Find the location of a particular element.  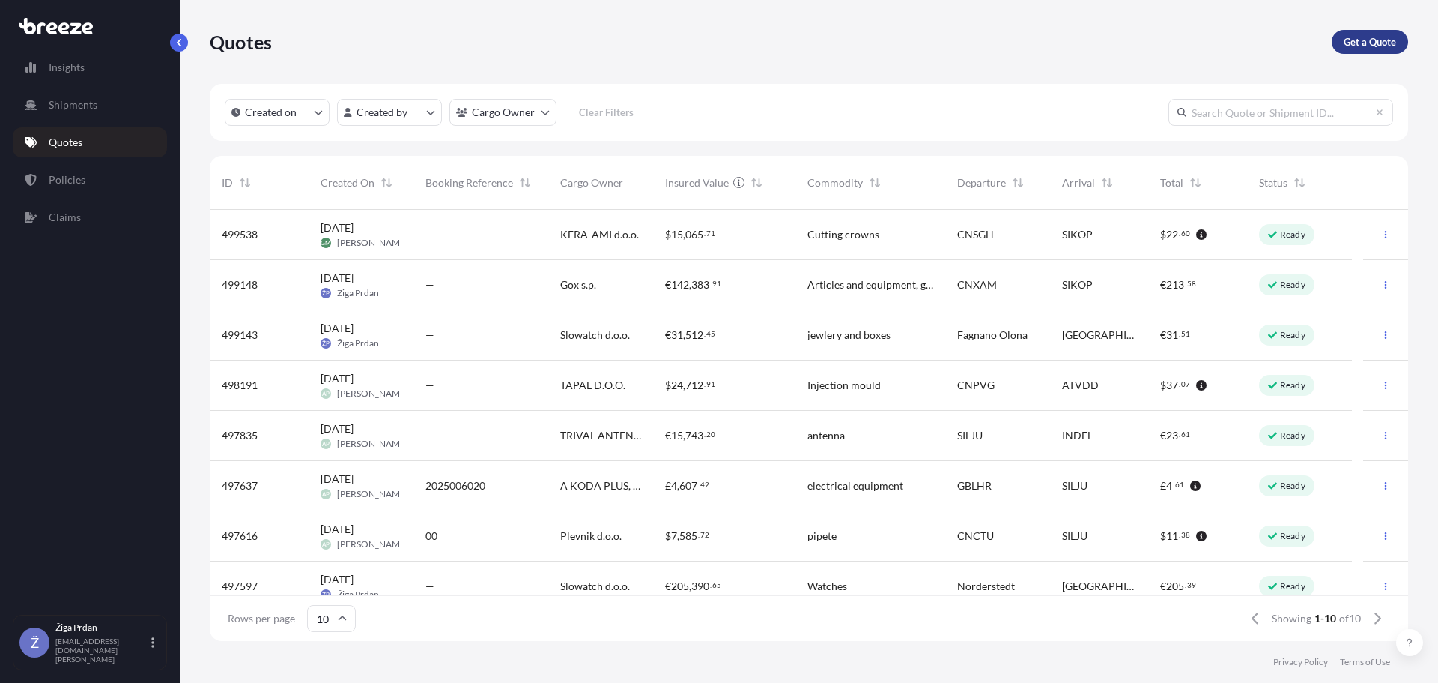

button: Sort is located at coordinates (1018, 183).